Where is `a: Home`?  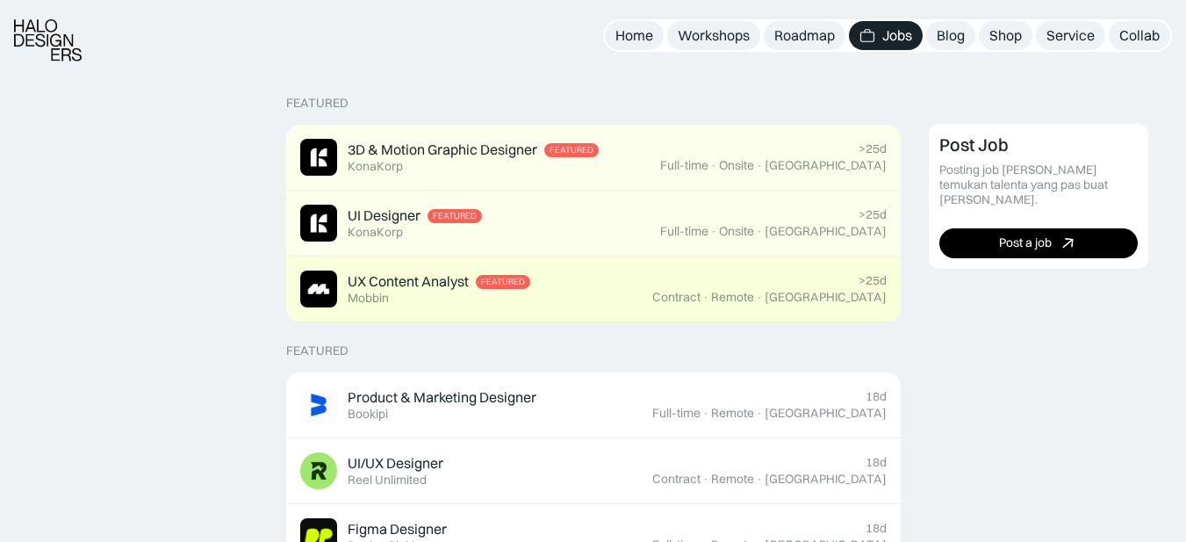 a: Home is located at coordinates (634, 35).